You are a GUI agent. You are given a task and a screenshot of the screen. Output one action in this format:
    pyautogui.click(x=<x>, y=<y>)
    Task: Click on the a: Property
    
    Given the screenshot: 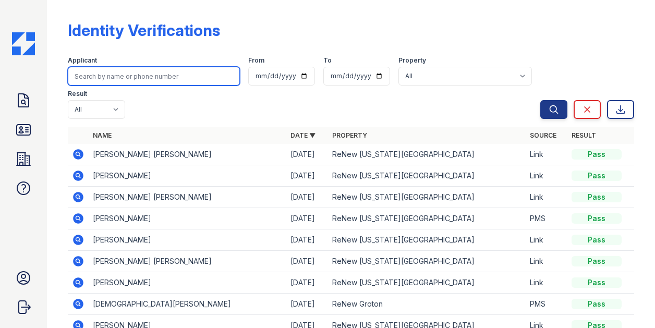 What is the action you would take?
    pyautogui.click(x=350, y=135)
    